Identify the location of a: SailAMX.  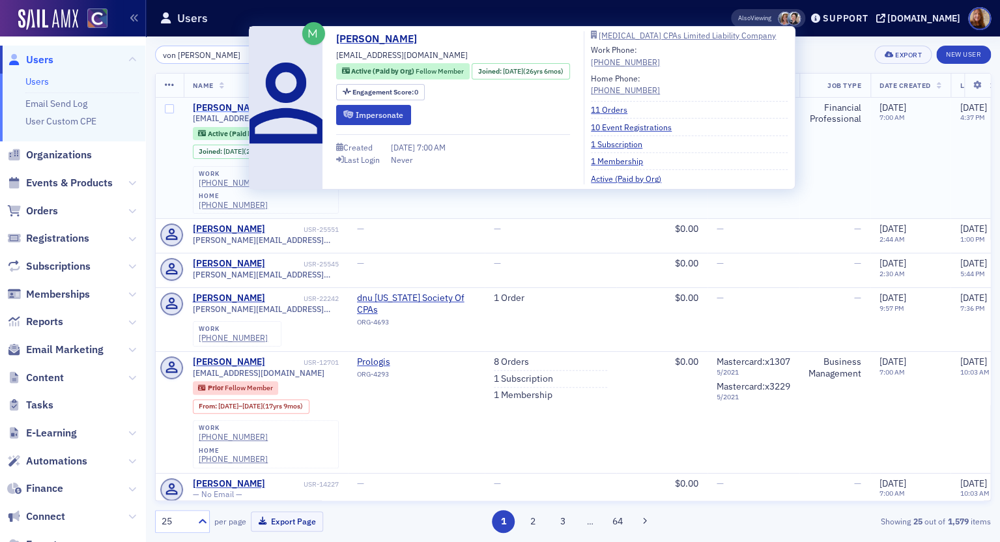
(48, 20).